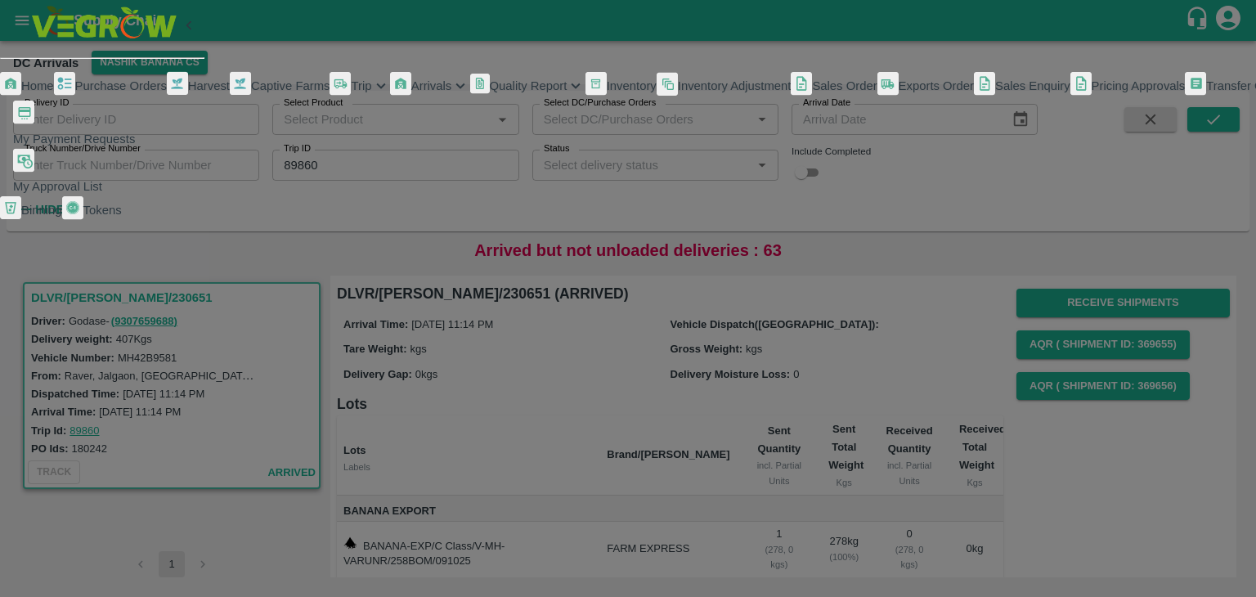 The height and width of the screenshot is (597, 1256). Describe the element at coordinates (723, 86) in the screenshot. I see `a: inventoryInventory Adjustment` at that location.